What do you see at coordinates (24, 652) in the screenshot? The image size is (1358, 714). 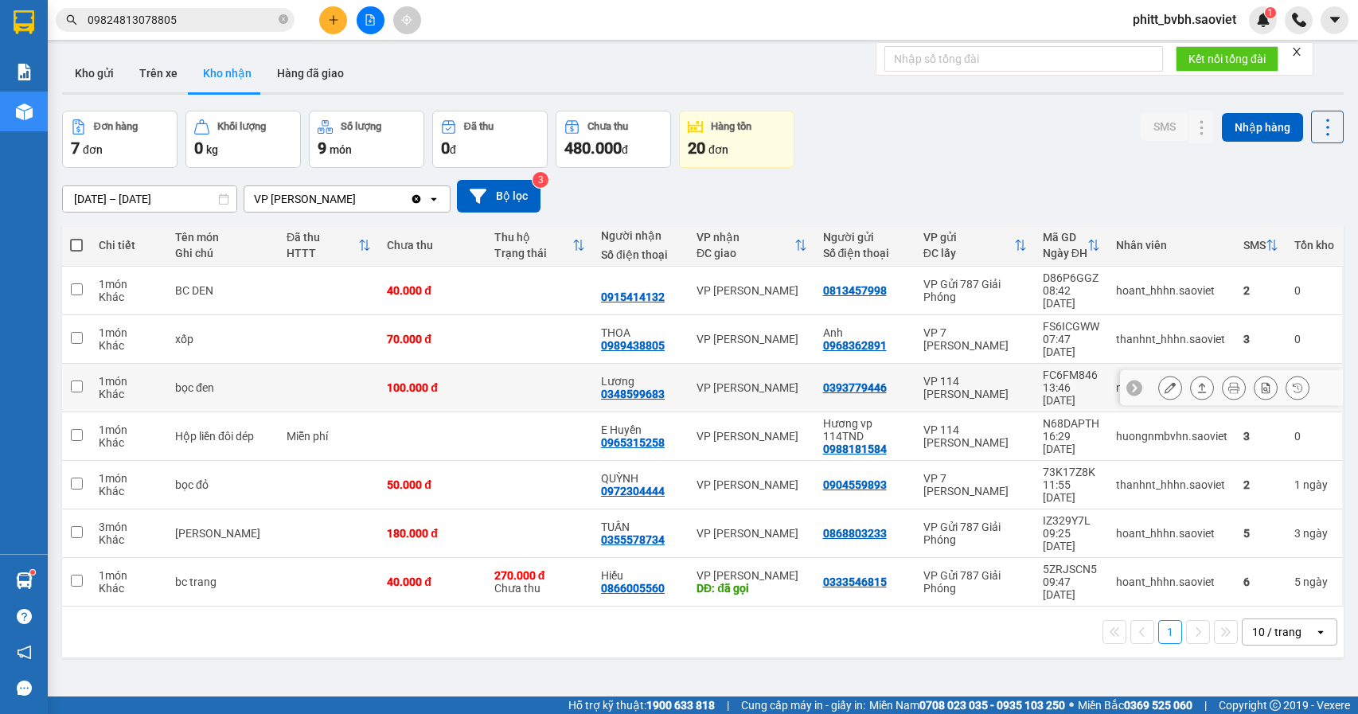 I see `span: notification` at bounding box center [24, 652].